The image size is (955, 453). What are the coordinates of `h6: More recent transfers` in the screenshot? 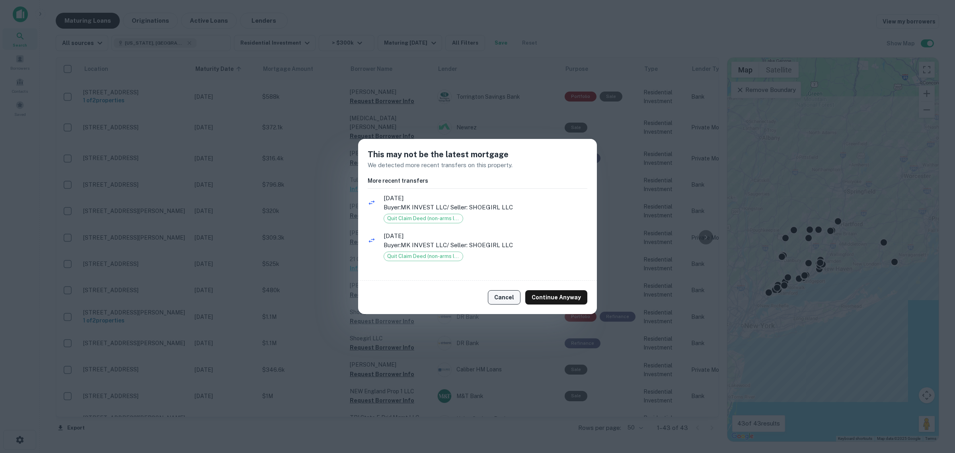 It's located at (478, 181).